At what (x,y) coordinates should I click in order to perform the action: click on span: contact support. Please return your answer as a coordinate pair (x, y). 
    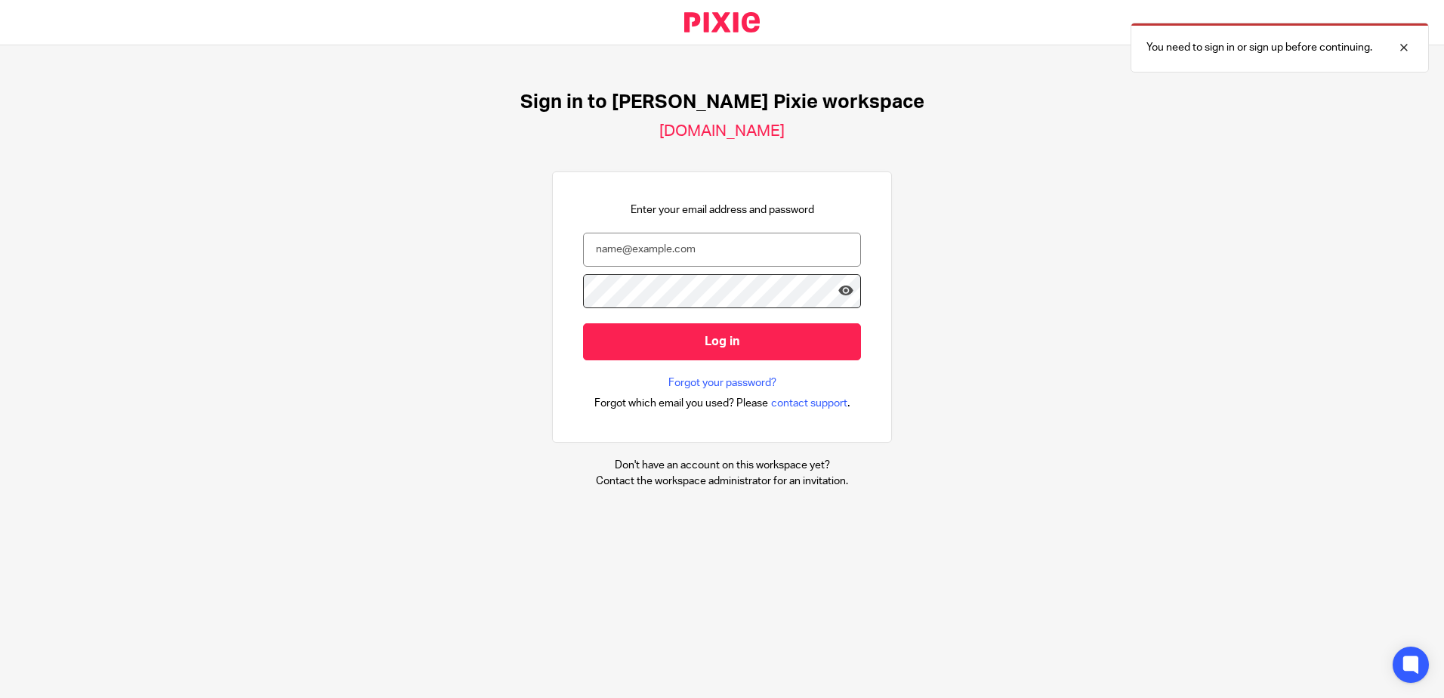
    Looking at the image, I should click on (809, 403).